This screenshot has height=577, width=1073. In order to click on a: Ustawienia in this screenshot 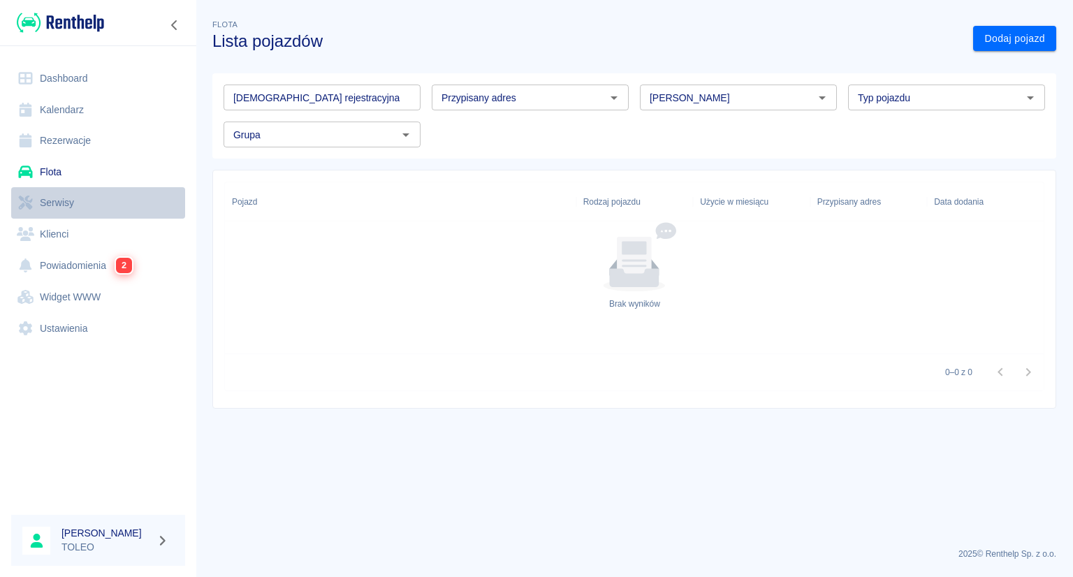, I will do `click(98, 328)`.